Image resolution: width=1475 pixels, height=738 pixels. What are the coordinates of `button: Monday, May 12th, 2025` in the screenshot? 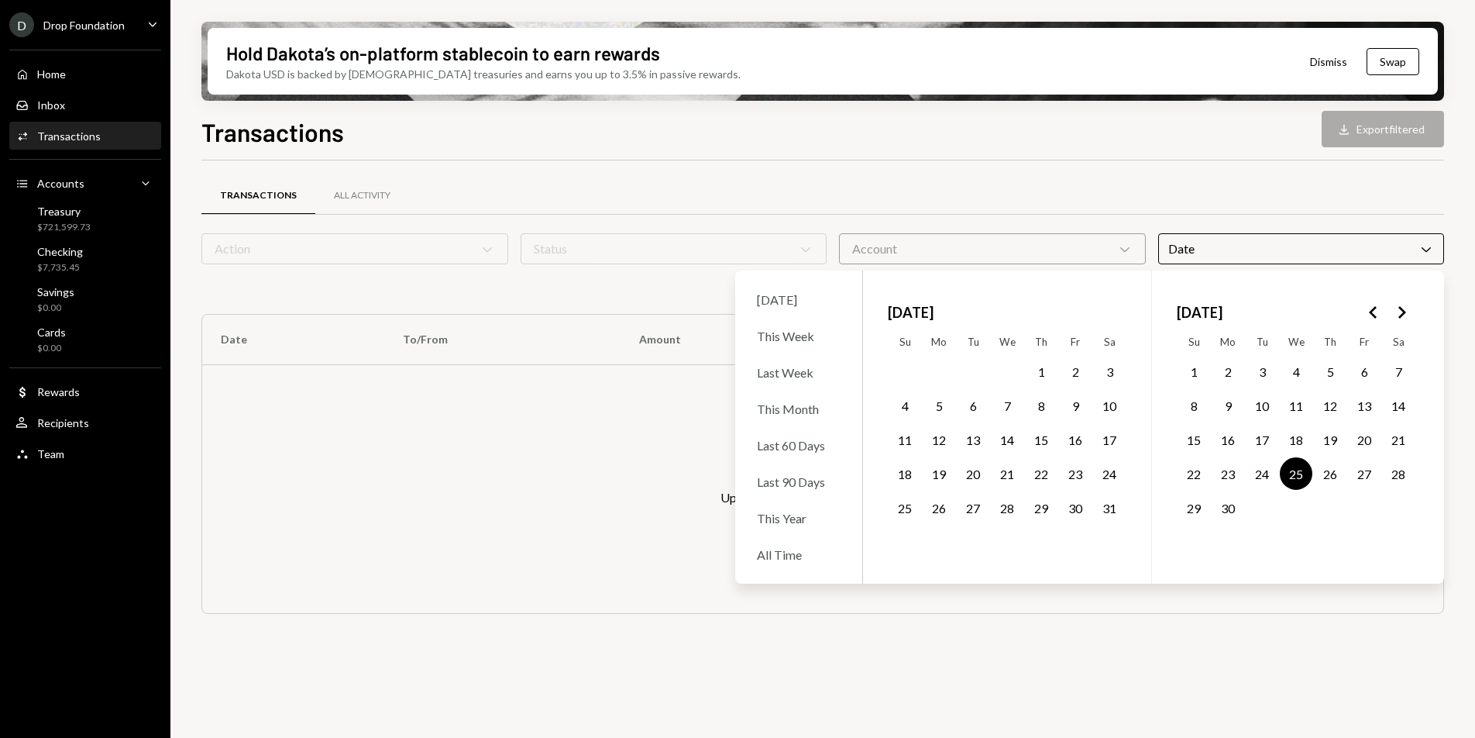 It's located at (939, 439).